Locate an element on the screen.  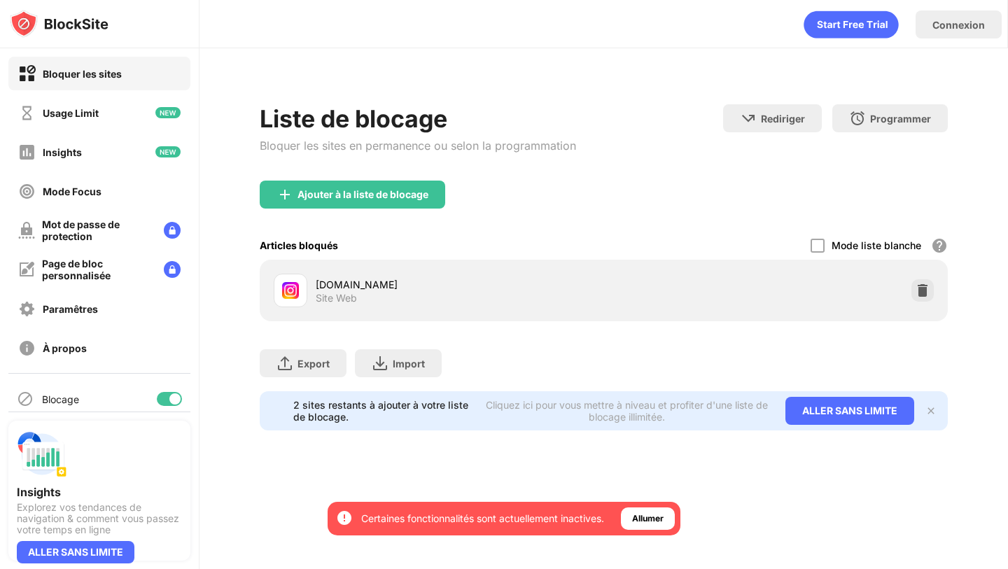
div: Export is located at coordinates (313, 363).